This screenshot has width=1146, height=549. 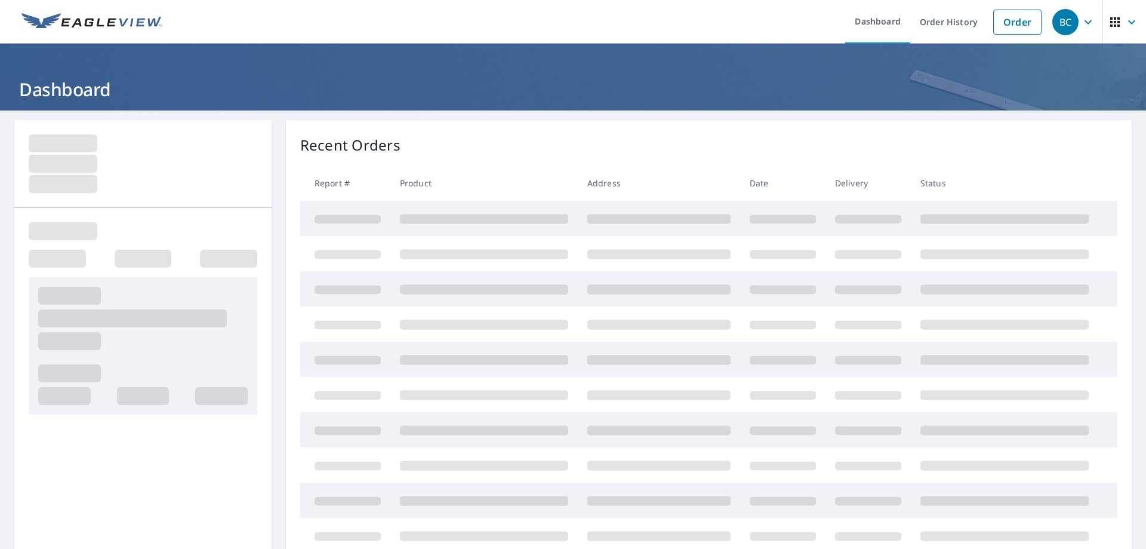 I want to click on th: Delivery, so click(x=868, y=183).